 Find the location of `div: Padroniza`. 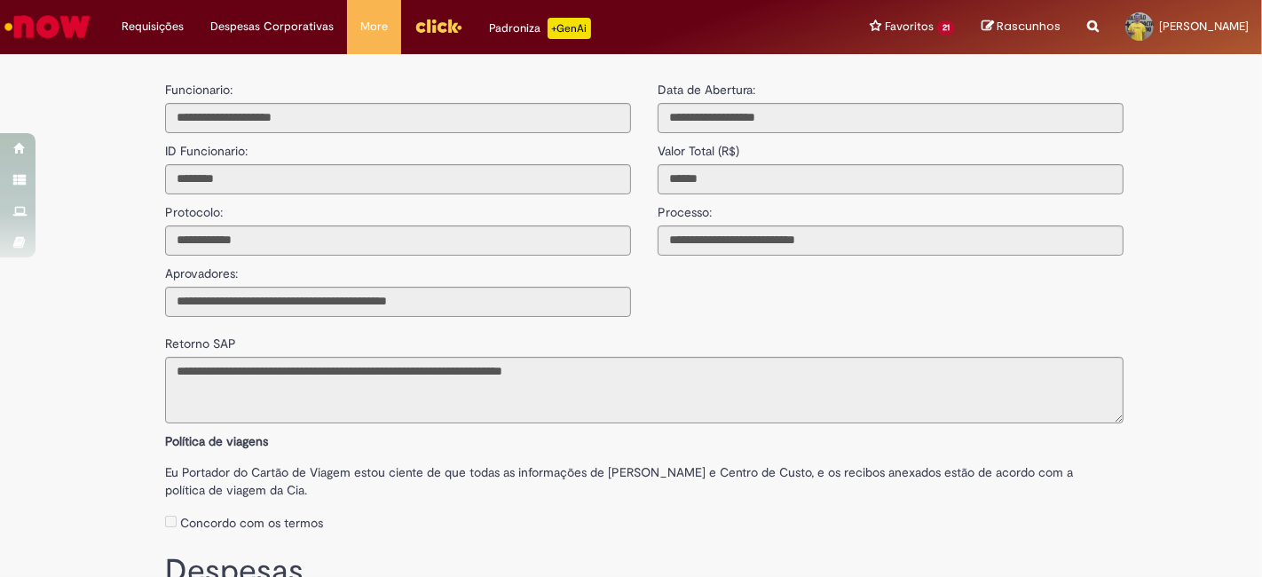

div: Padroniza is located at coordinates (540, 28).